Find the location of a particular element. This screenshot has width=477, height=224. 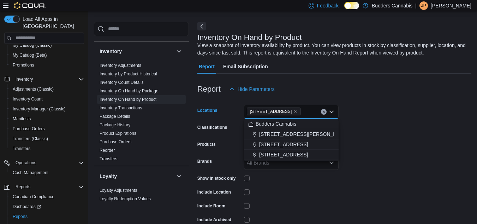

span: Adjustments (Classic) is located at coordinates (33, 89).